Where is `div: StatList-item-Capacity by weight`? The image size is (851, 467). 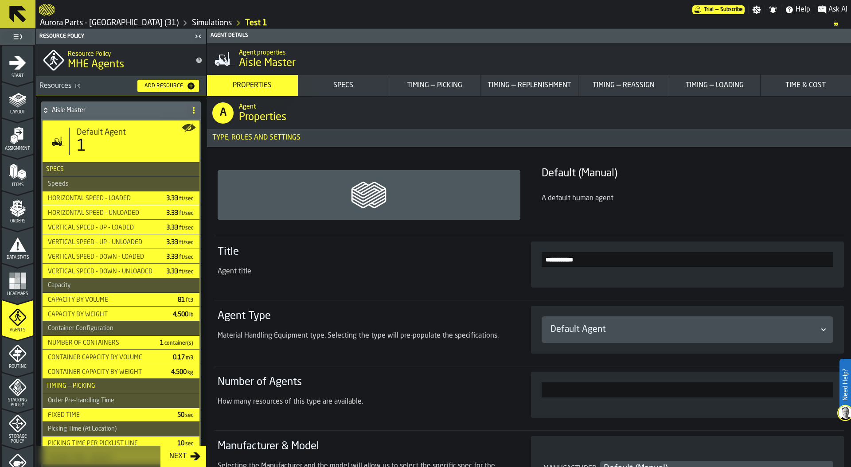
div: StatList-item-Capacity by weight is located at coordinates (121, 314).